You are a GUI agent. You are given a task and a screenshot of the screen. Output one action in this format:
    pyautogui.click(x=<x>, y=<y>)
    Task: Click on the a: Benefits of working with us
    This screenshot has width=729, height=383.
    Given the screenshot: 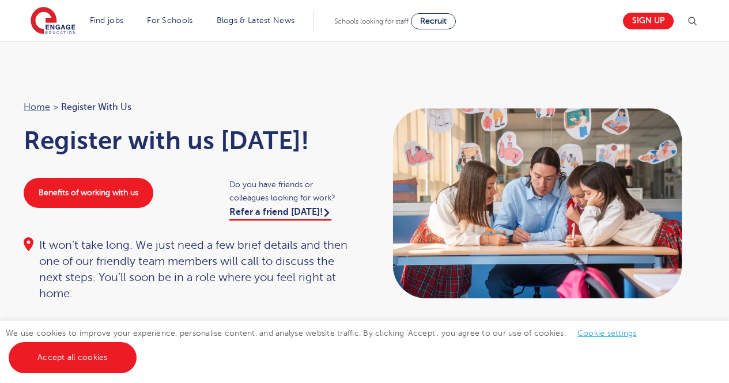 What is the action you would take?
    pyautogui.click(x=88, y=193)
    